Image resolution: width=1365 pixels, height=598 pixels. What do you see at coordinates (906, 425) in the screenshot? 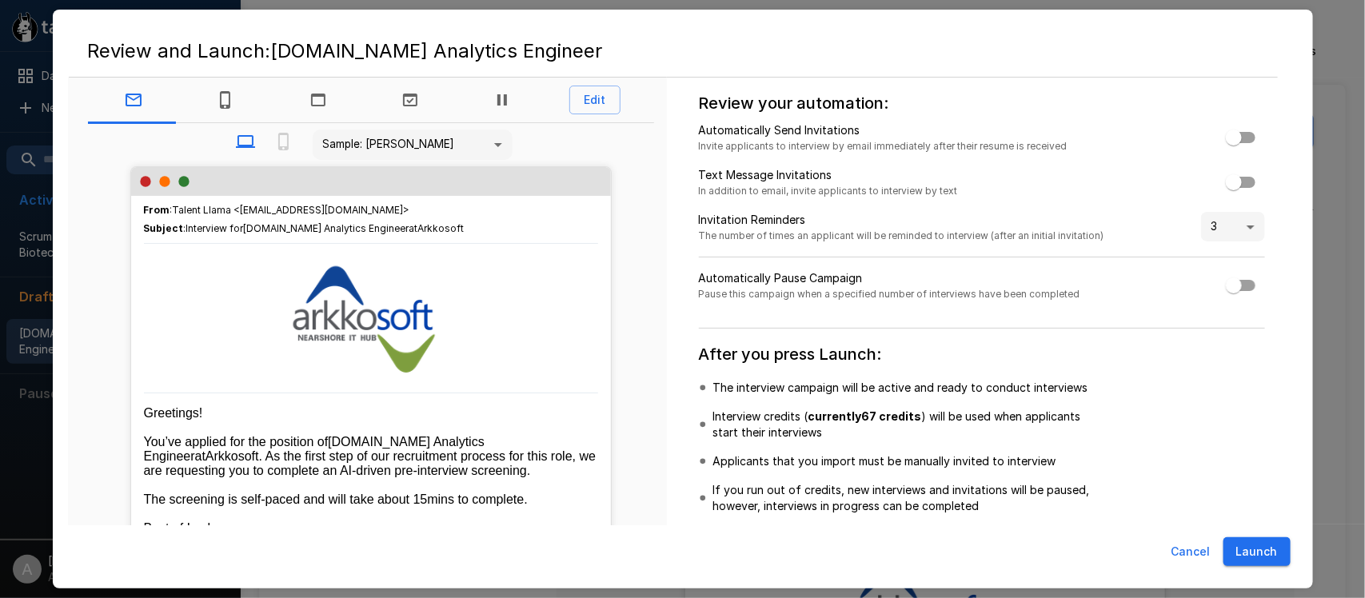
I see `p: Interview credits ( ) will be used when applicants start their interviews` at bounding box center [906, 425].